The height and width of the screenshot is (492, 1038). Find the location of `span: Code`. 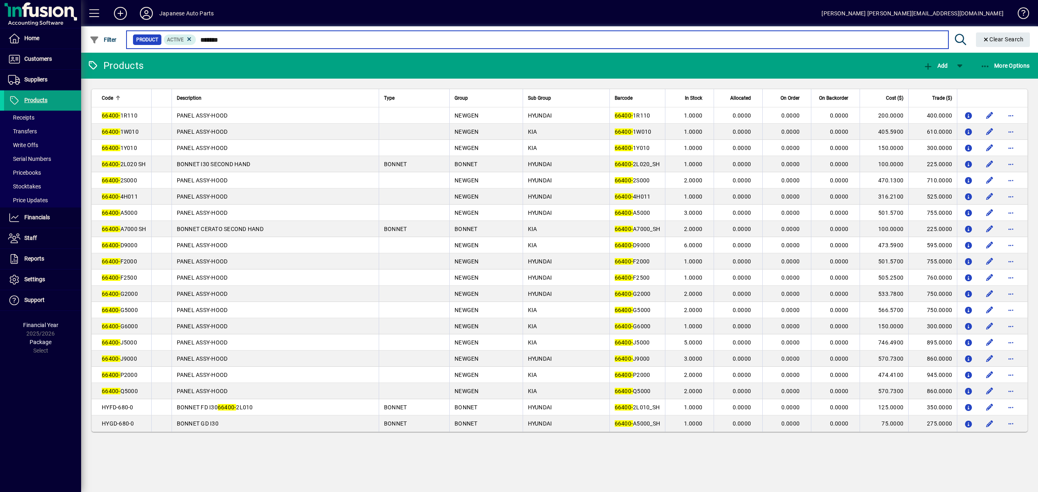

span: Code is located at coordinates (107, 98).